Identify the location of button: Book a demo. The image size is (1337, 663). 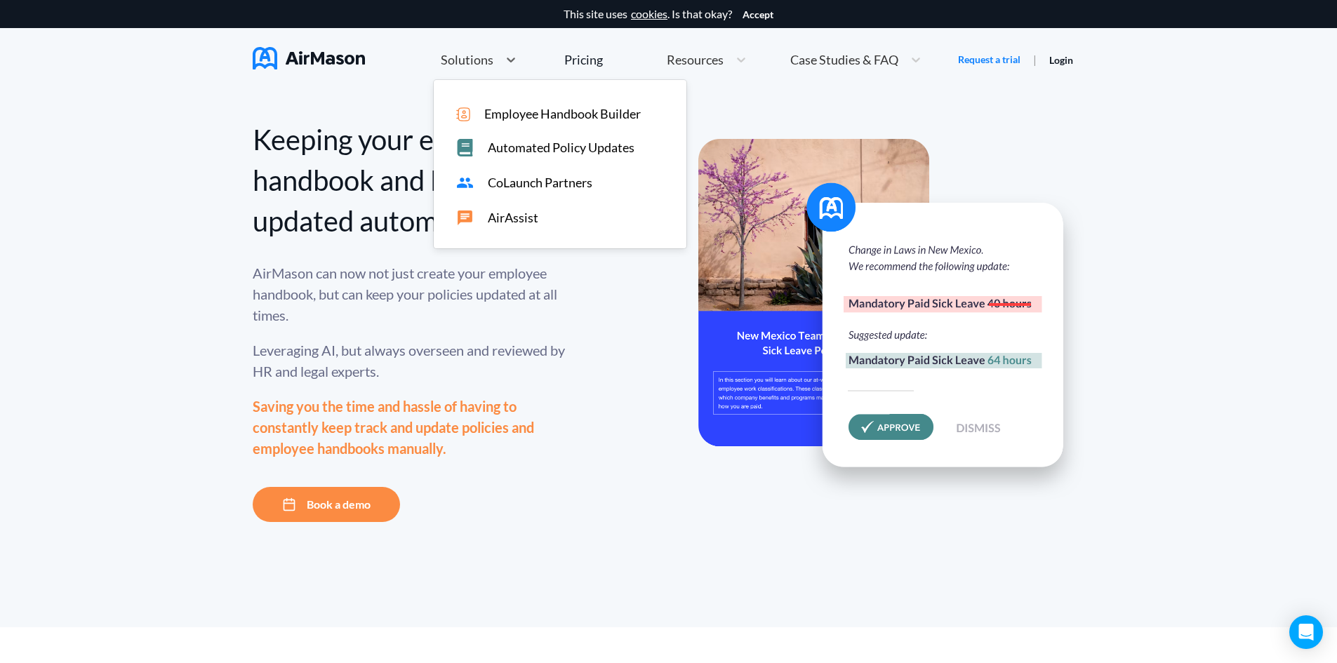
(326, 505).